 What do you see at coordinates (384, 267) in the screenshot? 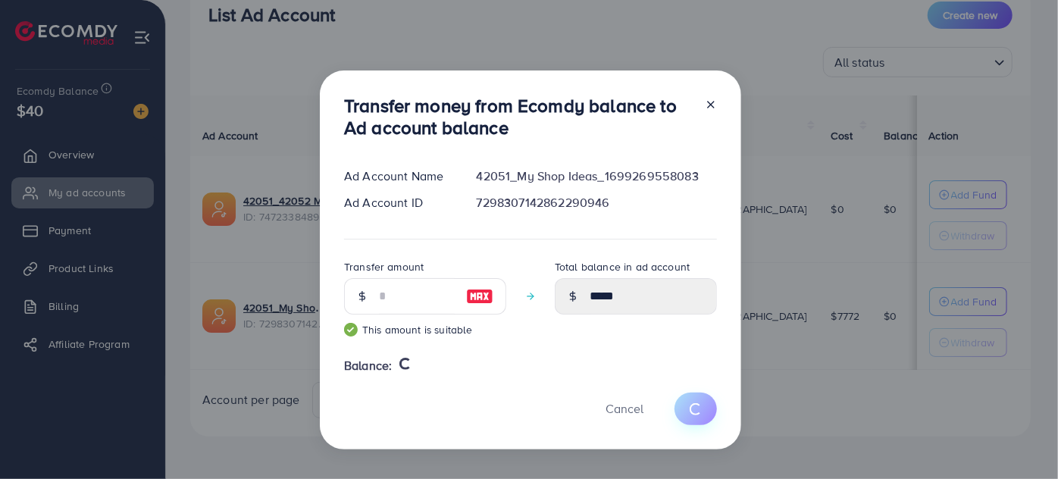
I see `label: Transfer amount` at bounding box center [384, 267].